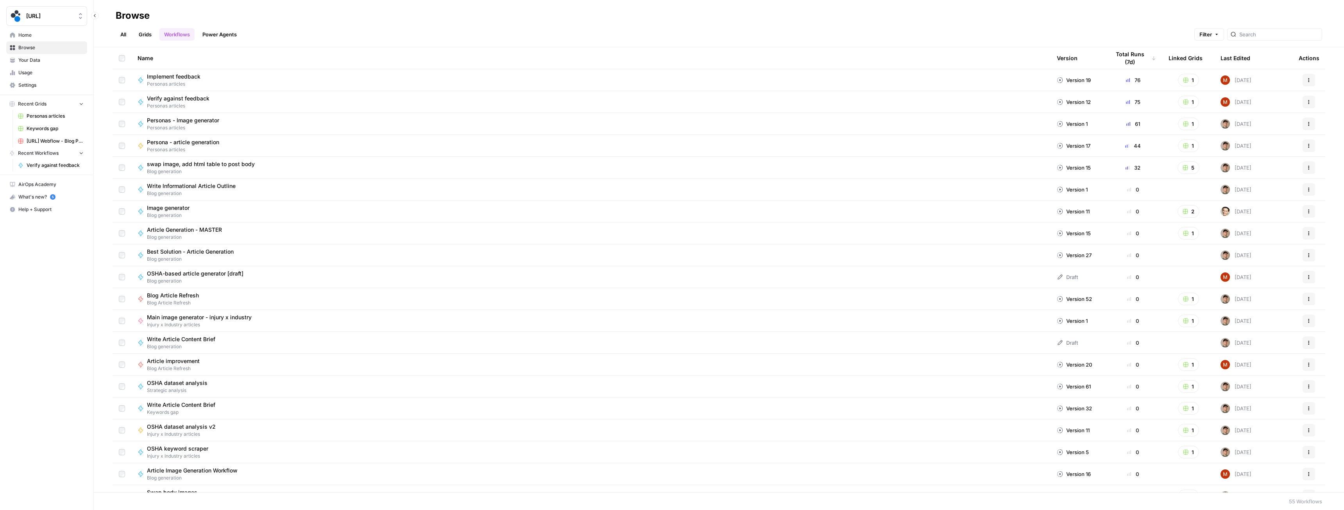  Describe the element at coordinates (177, 34) in the screenshot. I see `a: Workflows` at that location.